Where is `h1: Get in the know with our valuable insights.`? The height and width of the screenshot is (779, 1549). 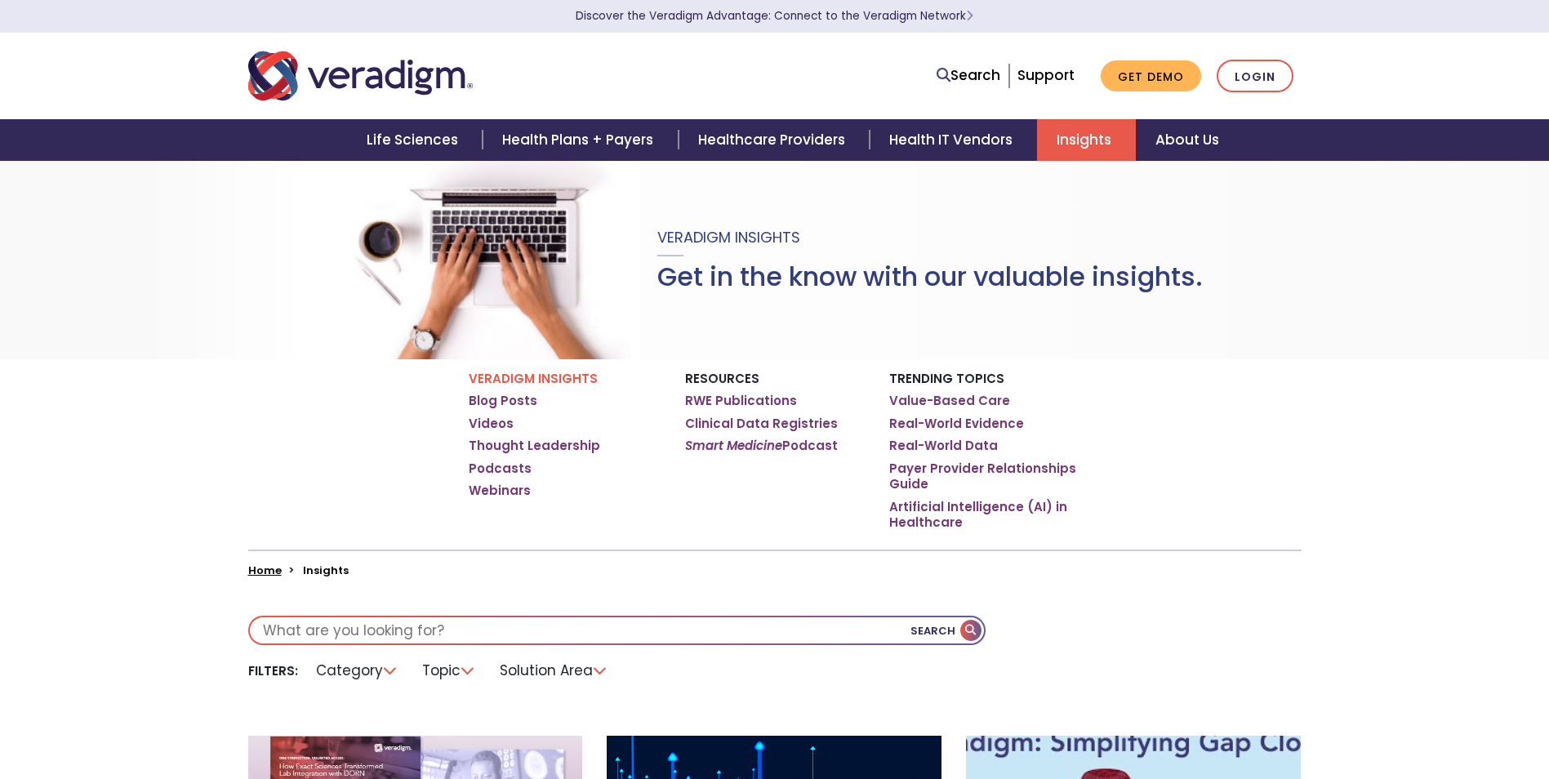 h1: Get in the know with our valuable insights. is located at coordinates (930, 277).